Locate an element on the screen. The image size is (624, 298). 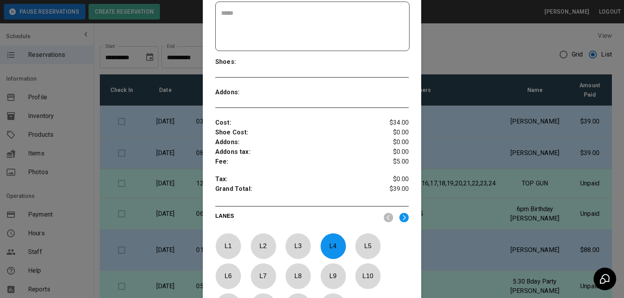
p: $39.00 is located at coordinates (392, 190).